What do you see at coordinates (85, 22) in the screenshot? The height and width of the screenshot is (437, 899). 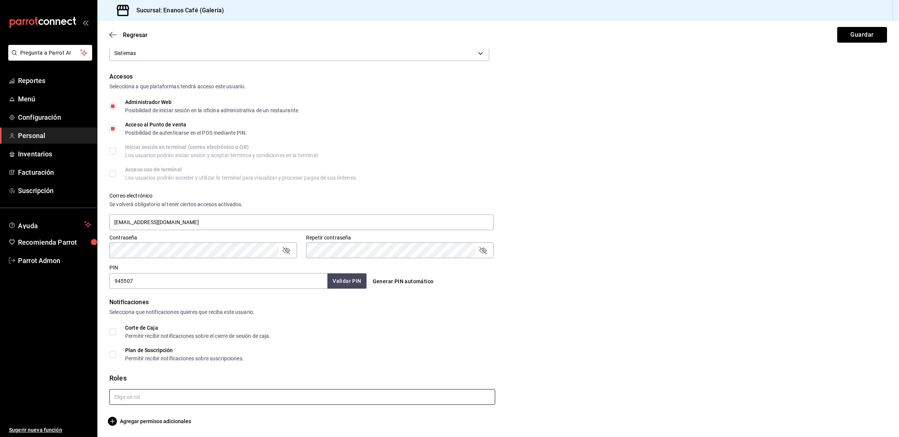 I see `button: open_drawer_menu` at bounding box center [85, 22].